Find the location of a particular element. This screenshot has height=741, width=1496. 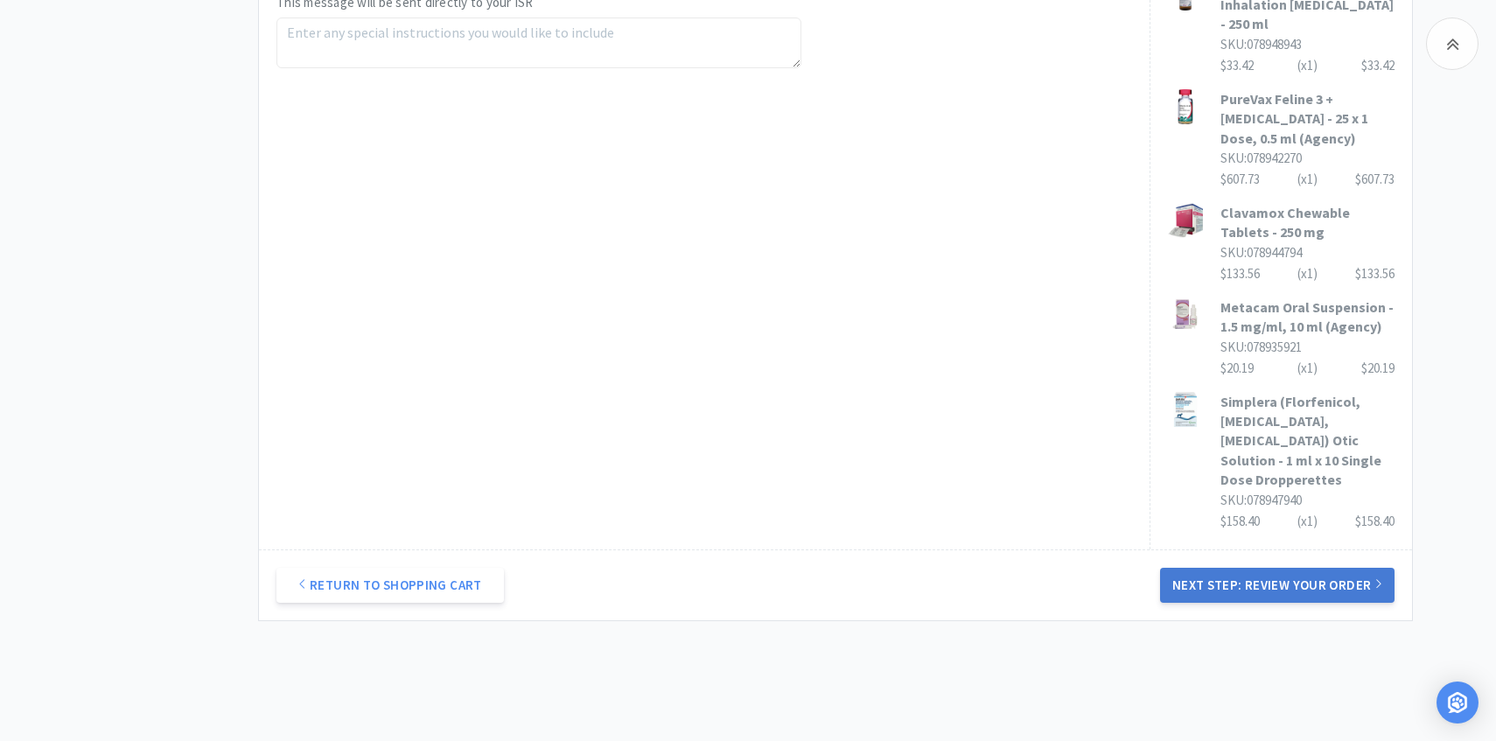

button: Next Step: Review Your Order is located at coordinates (1277, 585).